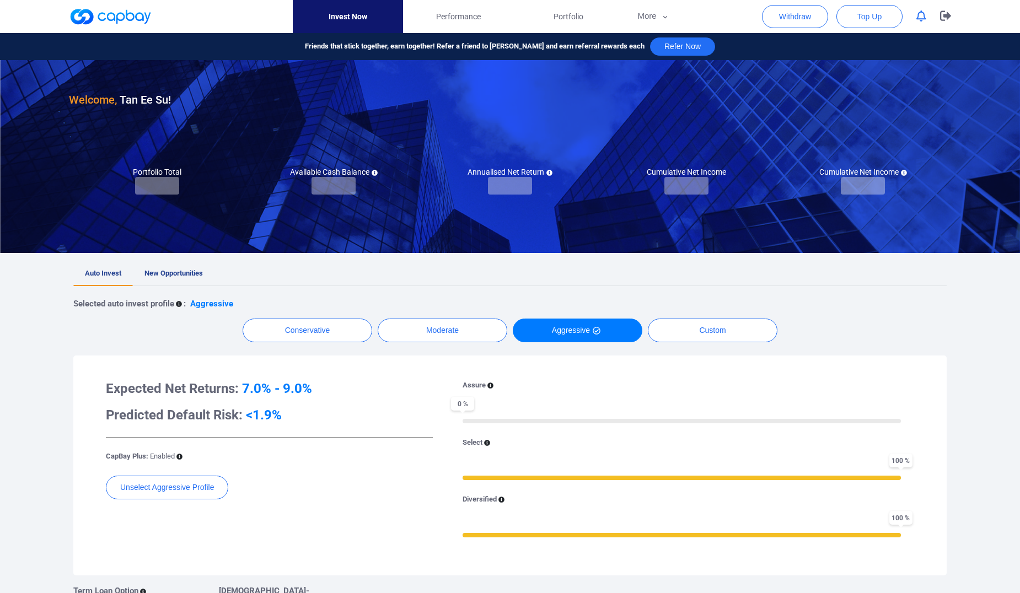 The image size is (1020, 593). Describe the element at coordinates (162, 456) in the screenshot. I see `span: Enabled` at that location.